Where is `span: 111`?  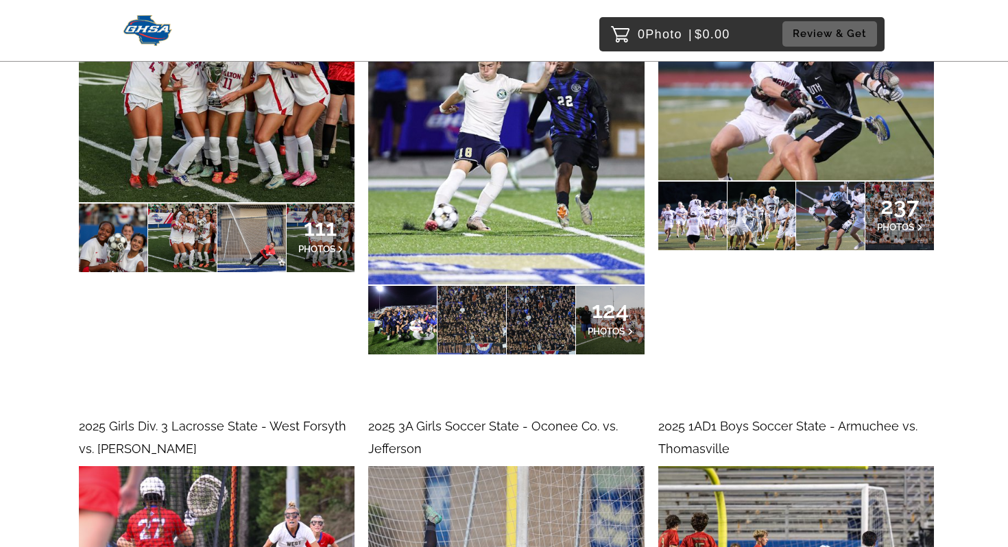 span: 111 is located at coordinates (321, 228).